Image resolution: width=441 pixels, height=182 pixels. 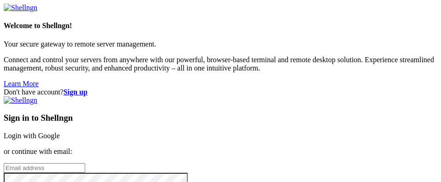 I want to click on h4: Welcome to Shellngn!, so click(x=220, y=26).